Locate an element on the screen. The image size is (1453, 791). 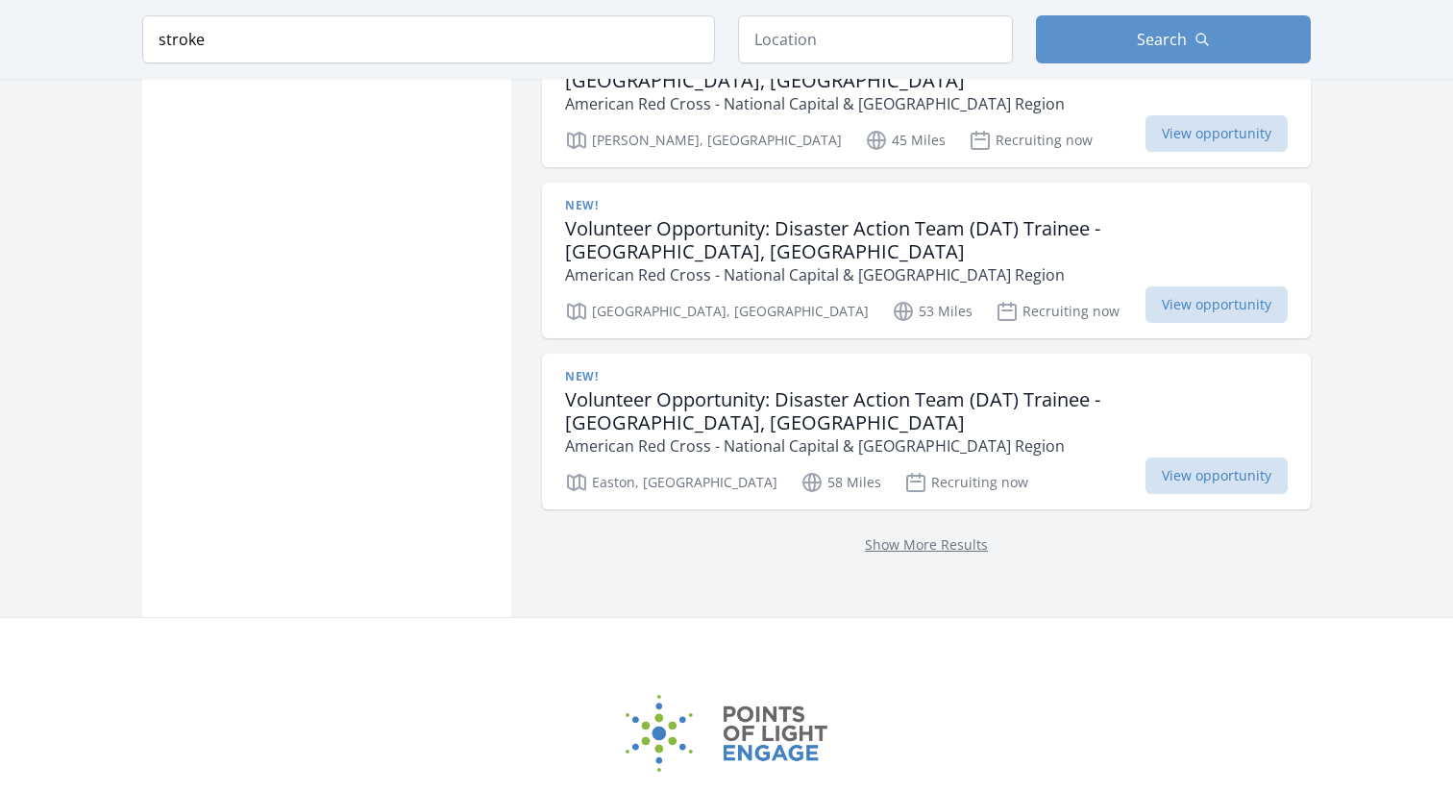
input: Location is located at coordinates (875, 39).